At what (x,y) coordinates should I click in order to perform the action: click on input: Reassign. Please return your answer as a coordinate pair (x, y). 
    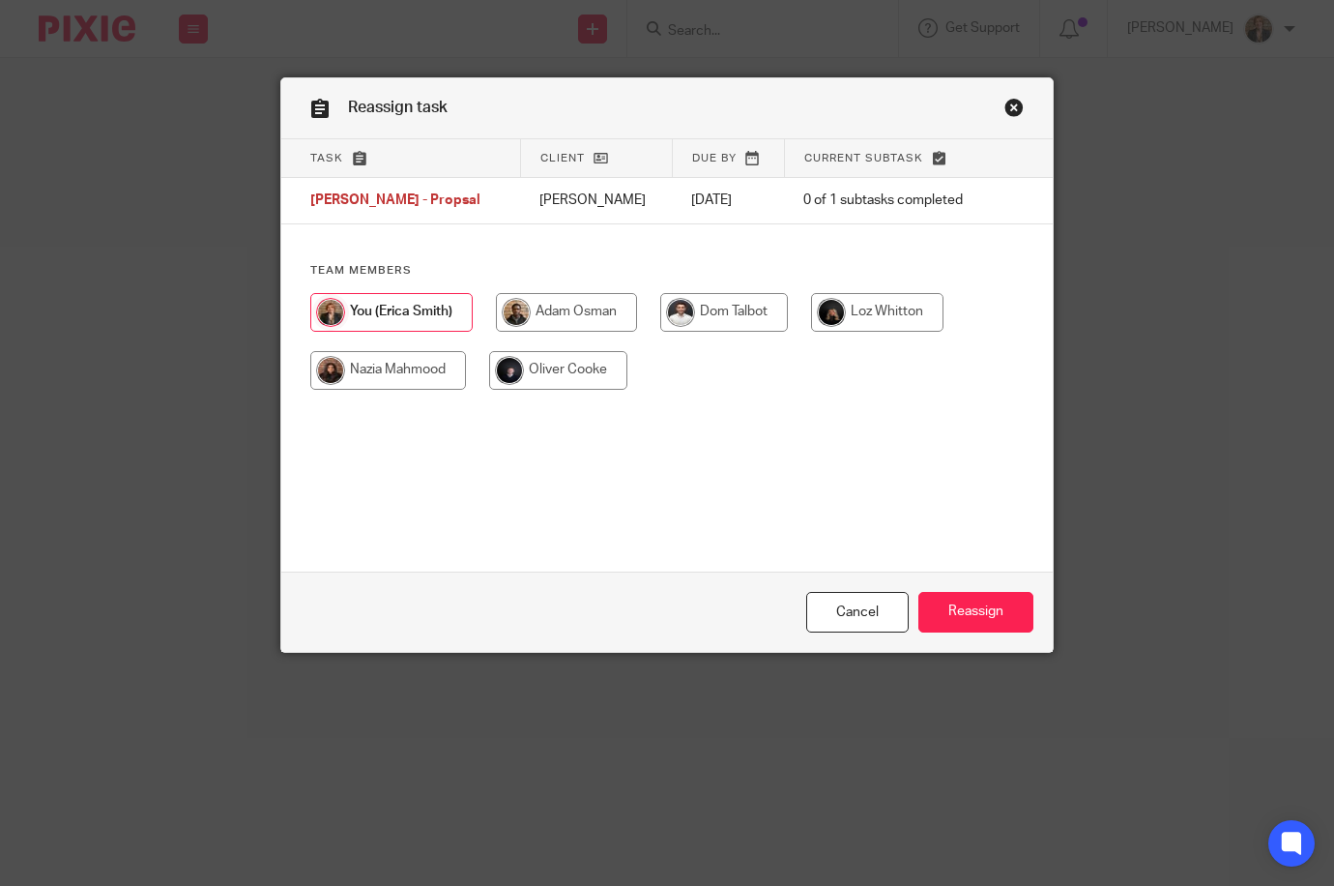
    Looking at the image, I should click on (976, 612).